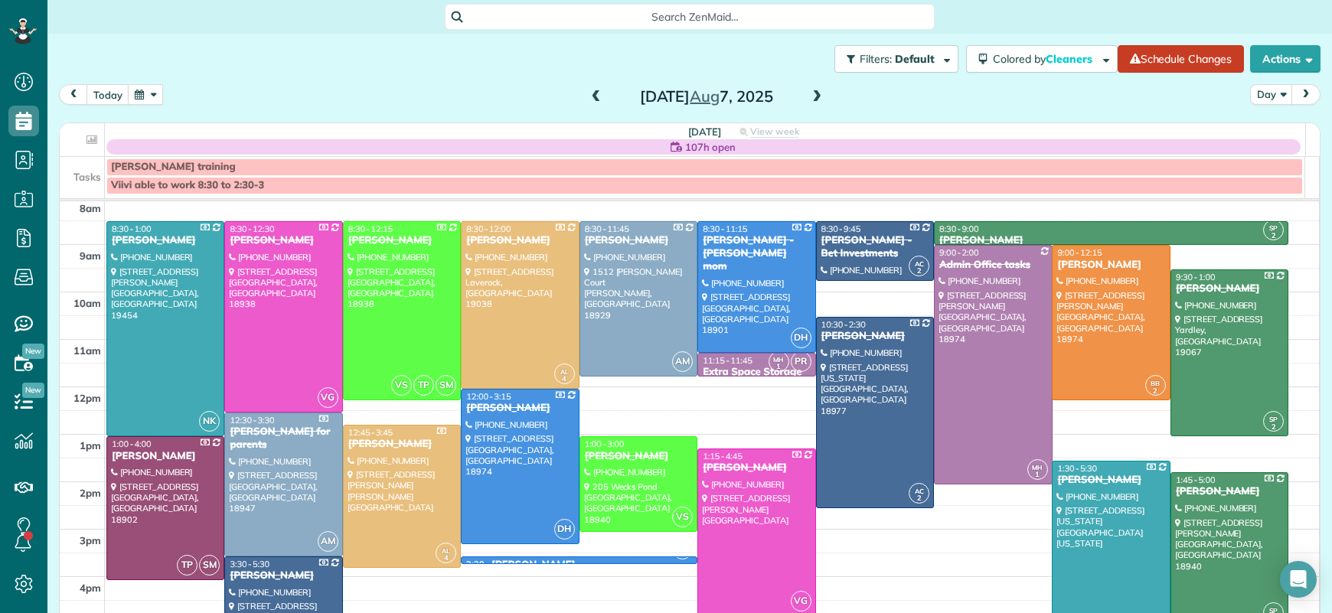 The width and height of the screenshot is (1332, 613). Describe the element at coordinates (90, 540) in the screenshot. I see `span: 3pm` at that location.